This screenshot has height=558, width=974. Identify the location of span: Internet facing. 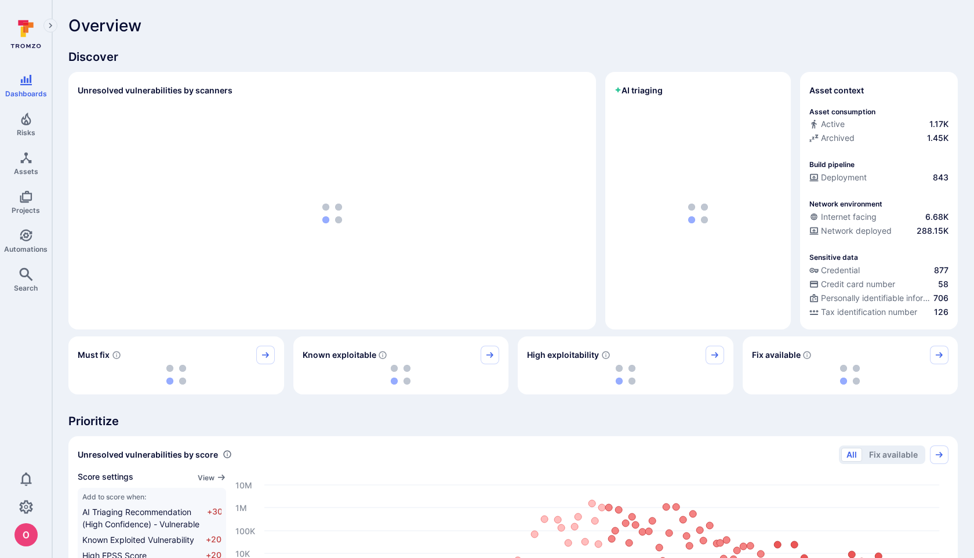
(849, 217).